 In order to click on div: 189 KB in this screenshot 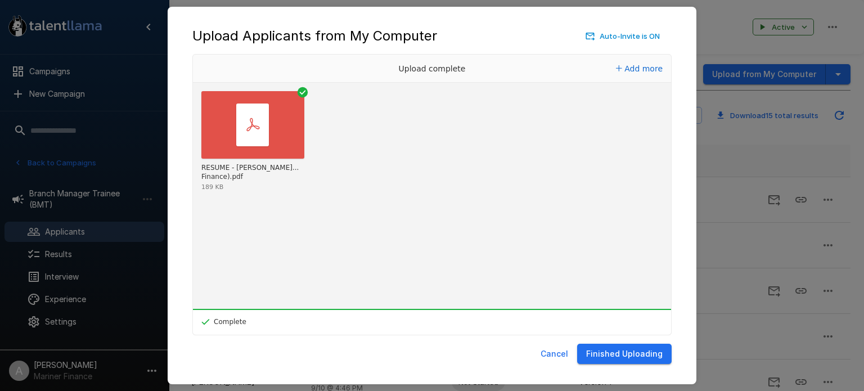, I will do `click(212, 187)`.